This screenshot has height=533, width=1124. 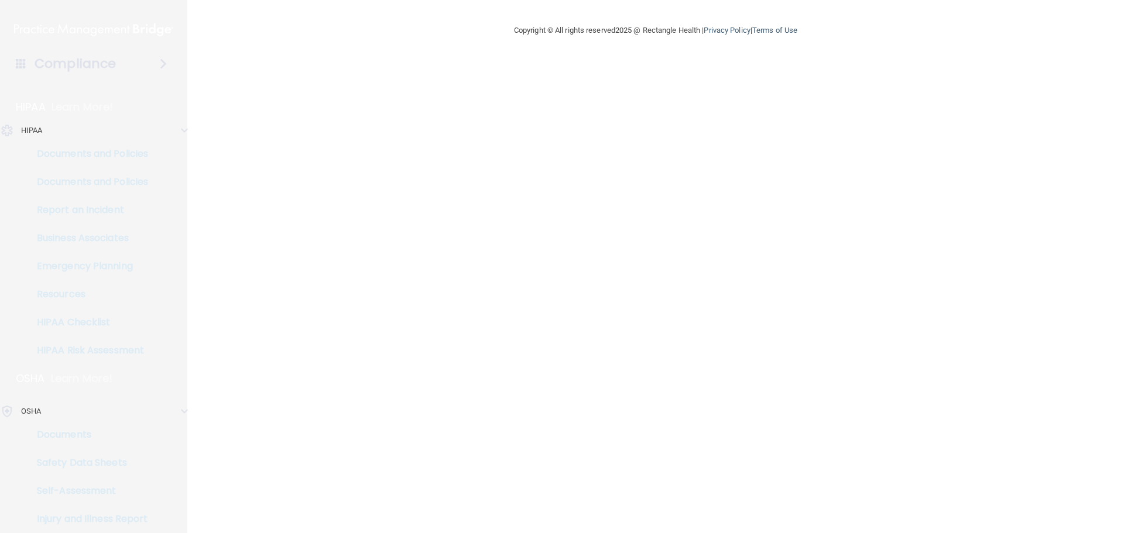 What do you see at coordinates (87, 435) in the screenshot?
I see `p: Documents` at bounding box center [87, 435].